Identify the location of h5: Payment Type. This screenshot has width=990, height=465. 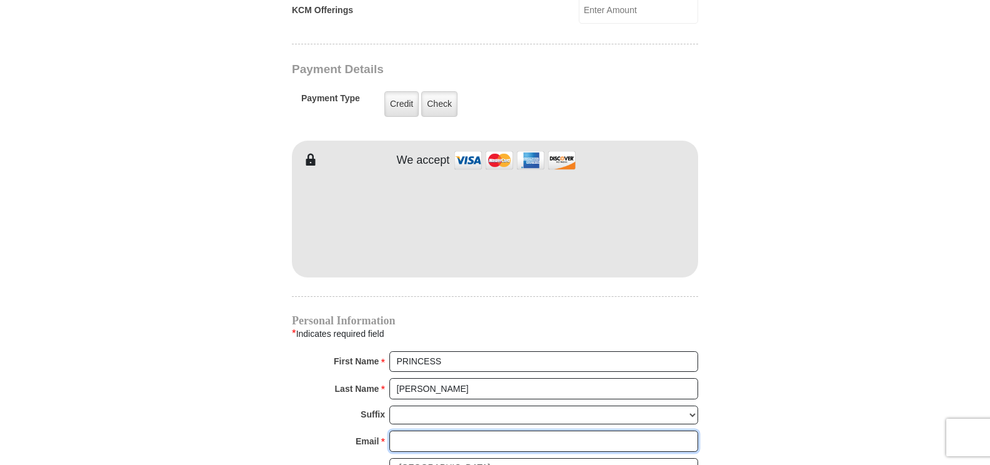
(331, 101).